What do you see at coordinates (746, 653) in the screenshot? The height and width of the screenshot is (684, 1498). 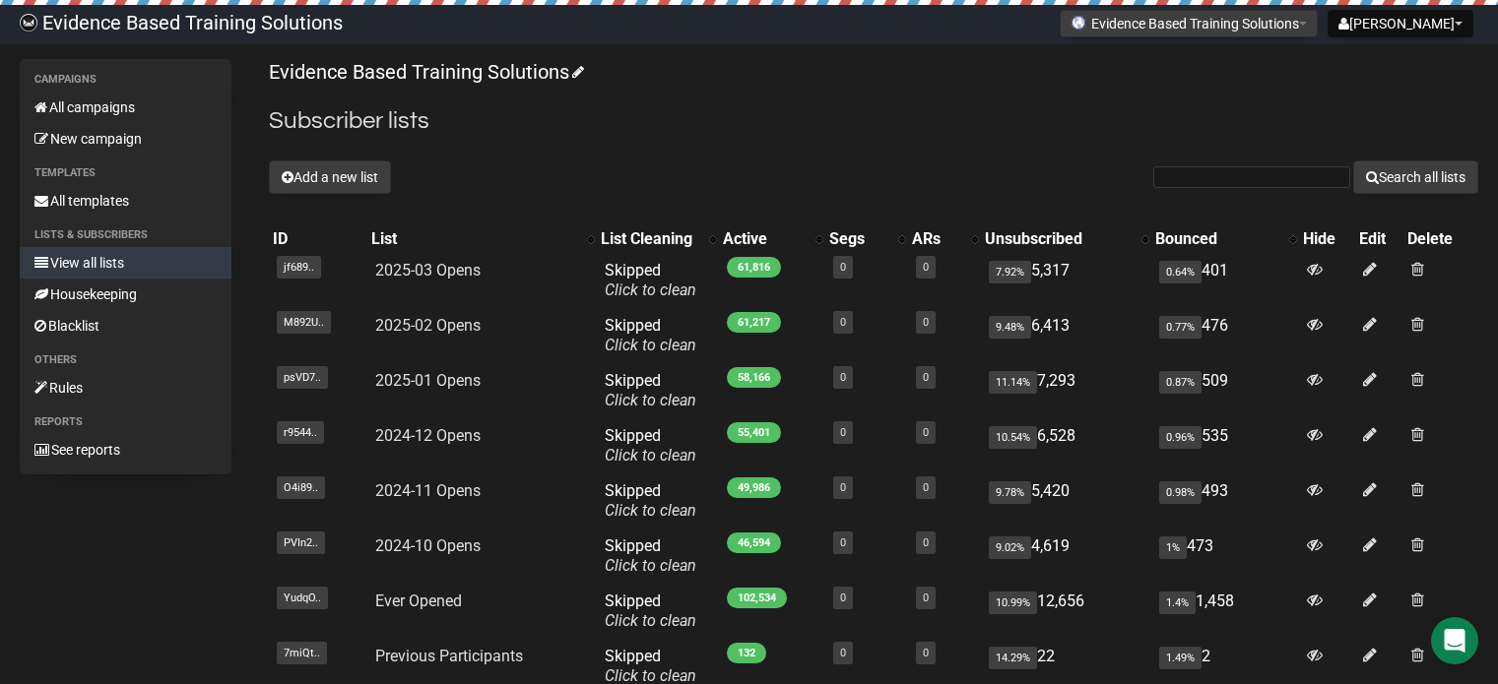 I see `span: 132` at bounding box center [746, 653].